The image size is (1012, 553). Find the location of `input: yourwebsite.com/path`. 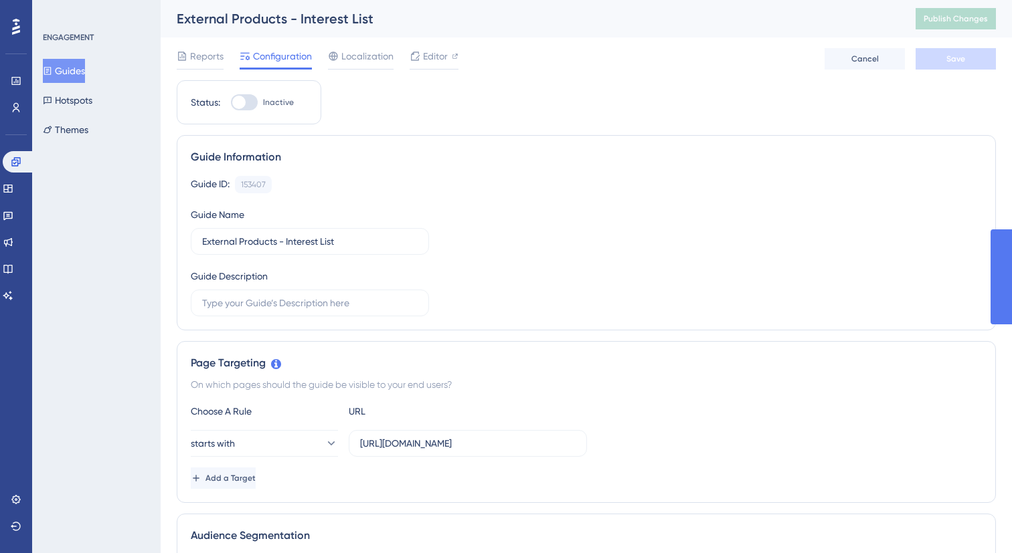

input: yourwebsite.com/path is located at coordinates (468, 444).